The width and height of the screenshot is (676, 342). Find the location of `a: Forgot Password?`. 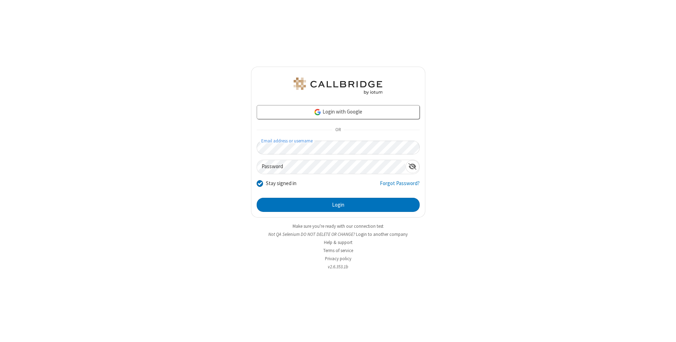

a: Forgot Password? is located at coordinates (400, 186).